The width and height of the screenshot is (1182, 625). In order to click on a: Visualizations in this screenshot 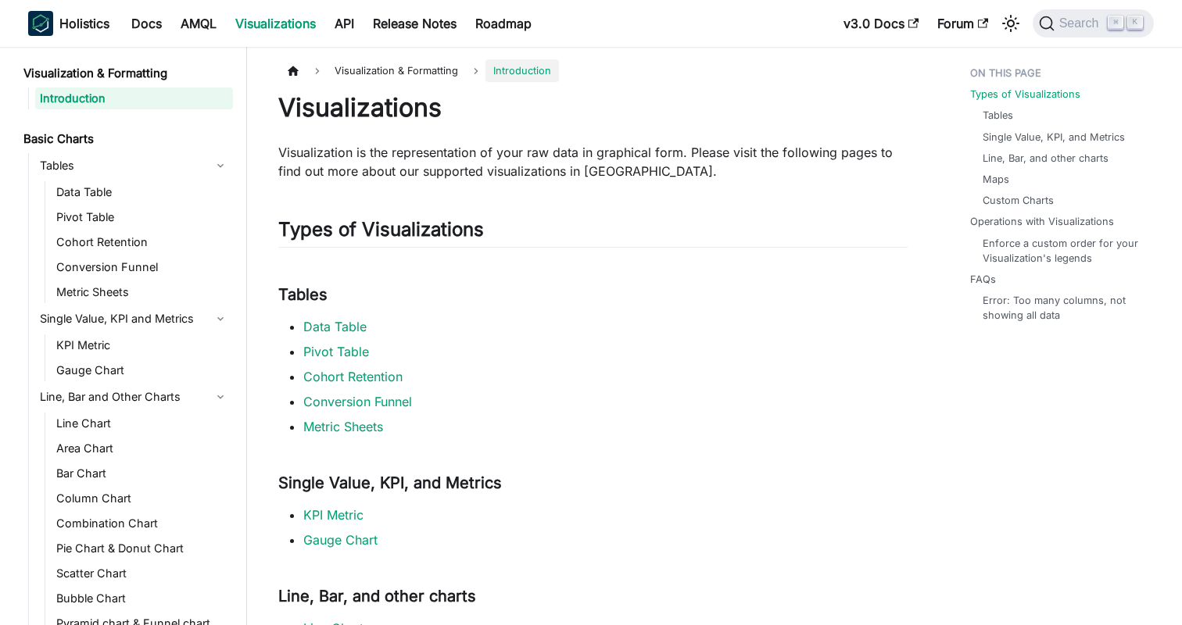, I will do `click(275, 23)`.